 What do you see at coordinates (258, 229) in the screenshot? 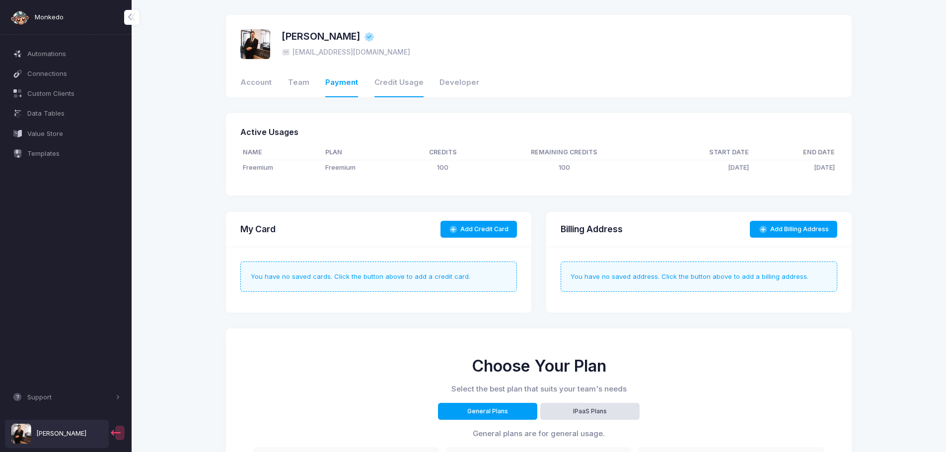
I see `h3: My Card` at bounding box center [258, 229].